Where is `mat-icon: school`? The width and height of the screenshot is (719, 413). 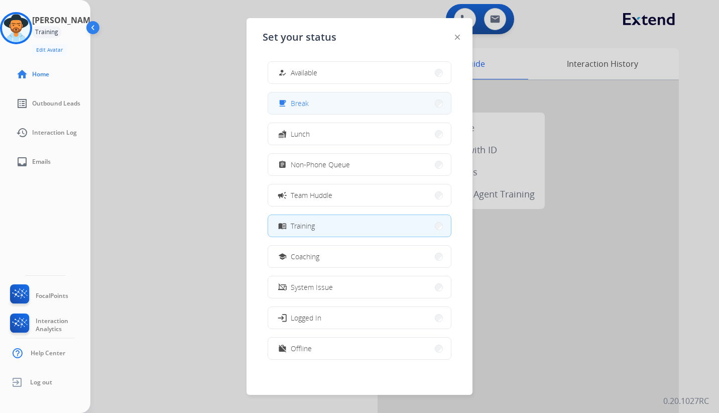
mat-icon: school is located at coordinates (282, 256).